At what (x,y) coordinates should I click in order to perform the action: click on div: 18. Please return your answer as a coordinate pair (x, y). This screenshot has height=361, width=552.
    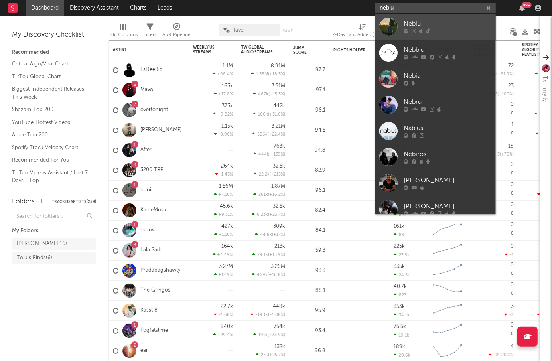
    Looking at the image, I should click on (512, 146).